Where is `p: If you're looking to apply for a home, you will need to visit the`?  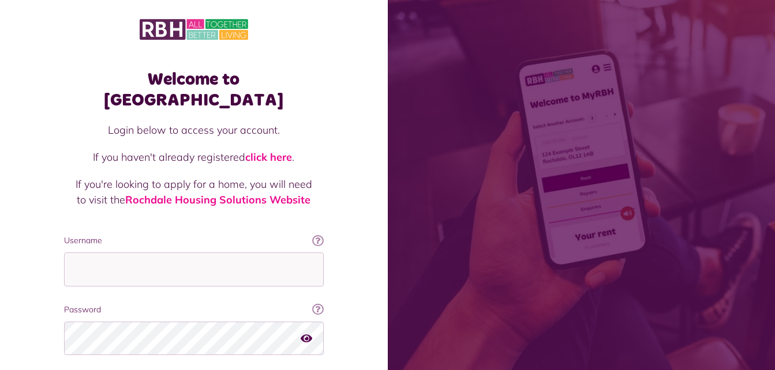
p: If you're looking to apply for a home, you will need to visit the is located at coordinates (194, 192).